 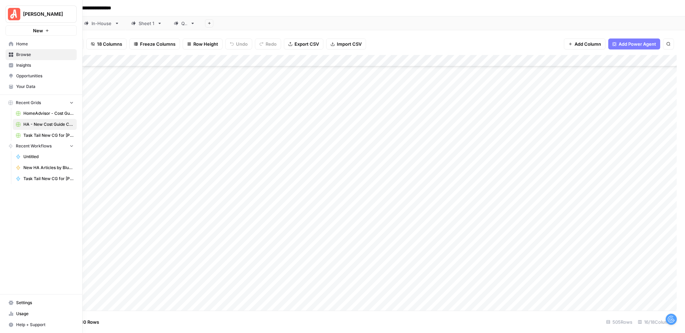 What do you see at coordinates (655, 322) in the screenshot?
I see `div: 16/18 Columns` at bounding box center [655, 322].